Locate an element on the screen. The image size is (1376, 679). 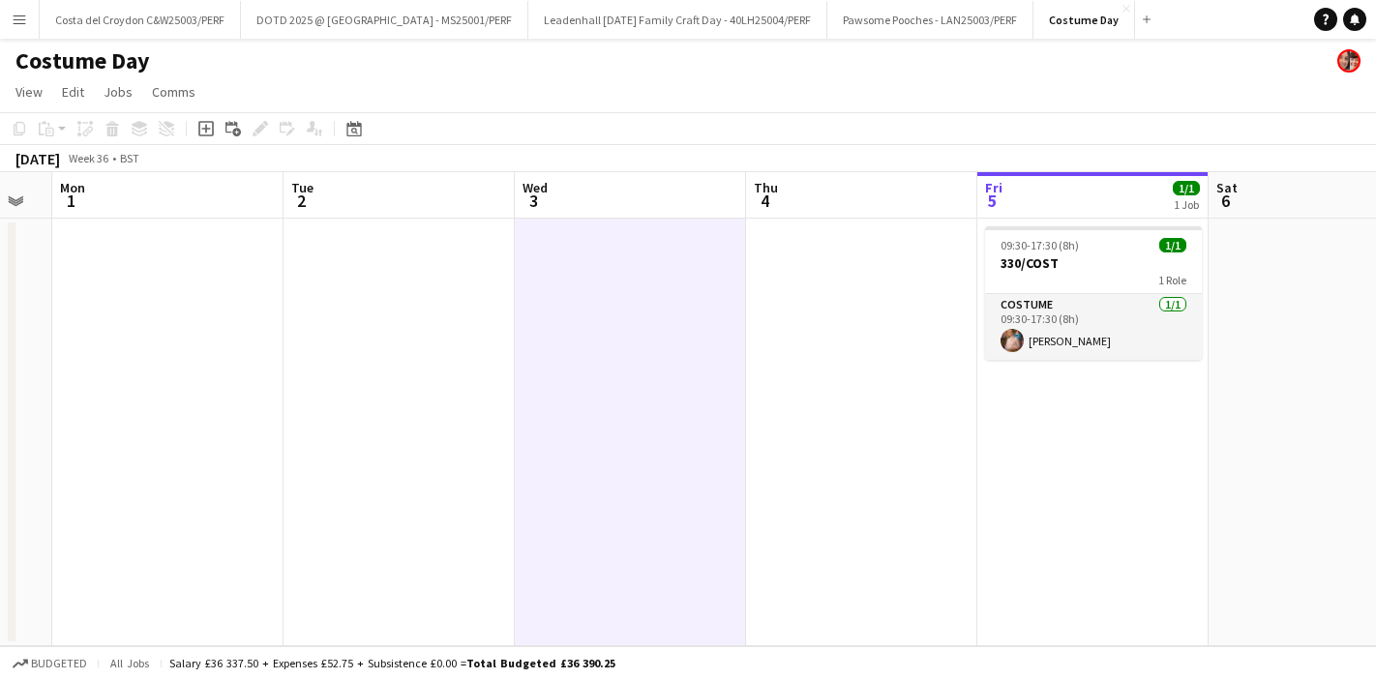
button: Budgeted is located at coordinates (49, 664).